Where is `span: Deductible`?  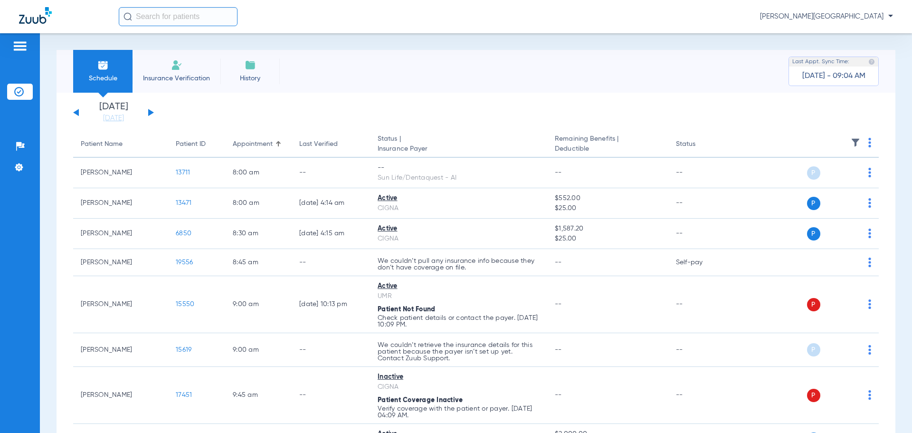 span: Deductible is located at coordinates (608, 149).